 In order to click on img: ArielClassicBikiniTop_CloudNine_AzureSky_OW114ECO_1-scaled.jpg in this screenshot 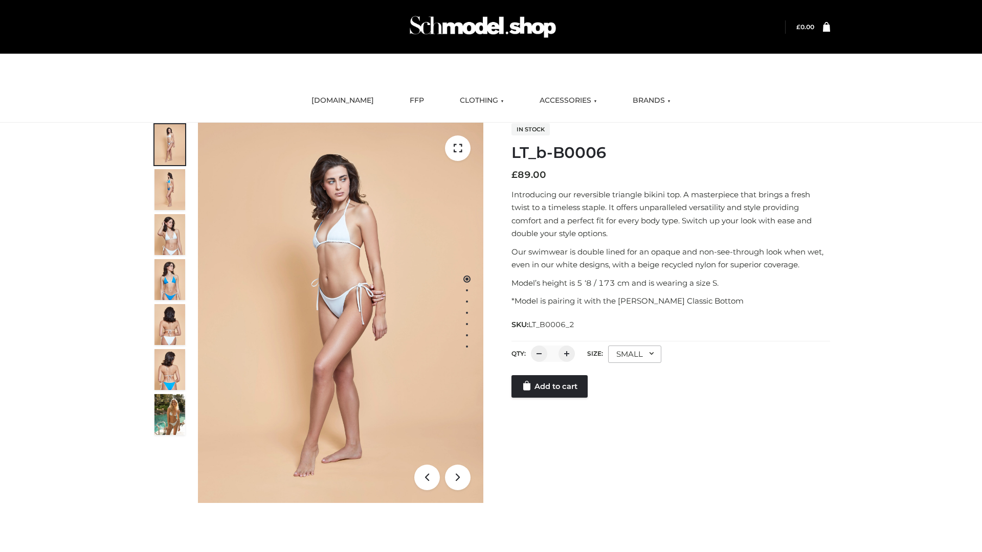, I will do `click(170, 145)`.